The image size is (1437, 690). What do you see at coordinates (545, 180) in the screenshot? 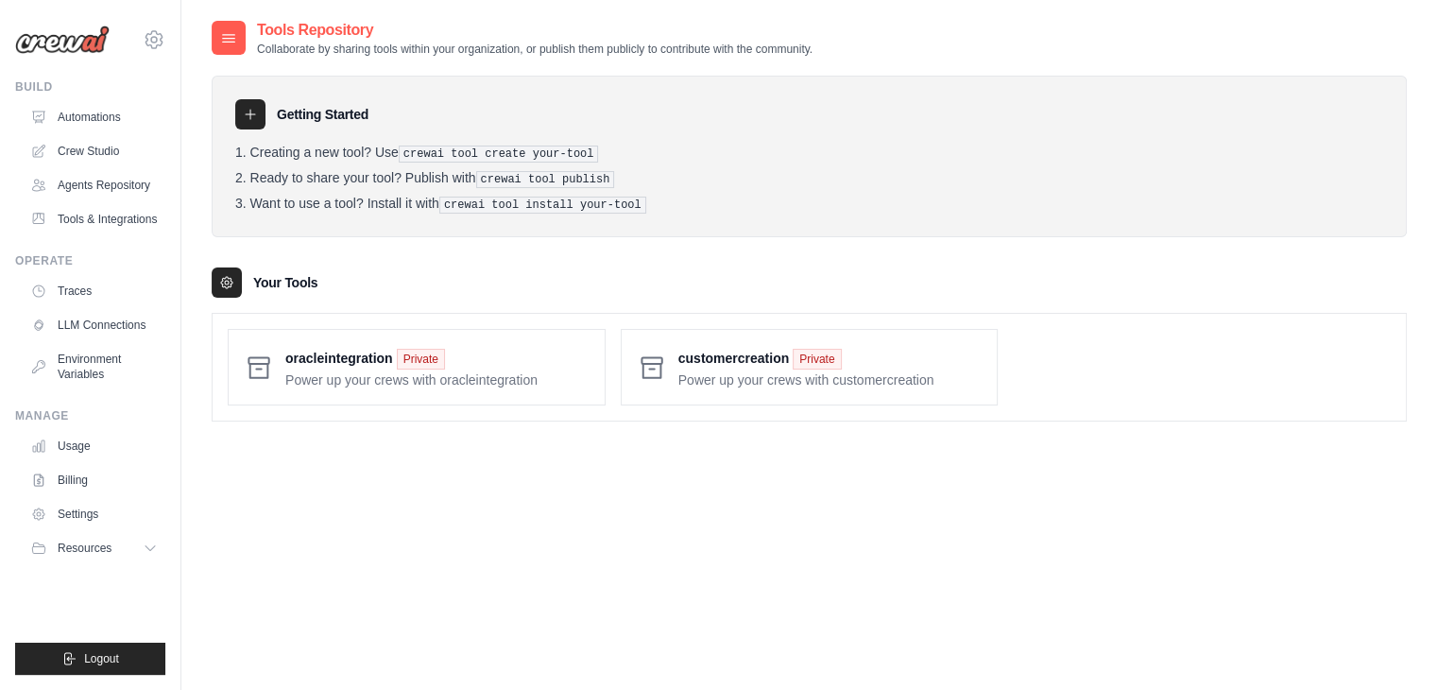
I see `pre: crewai tool publish` at bounding box center [545, 180].